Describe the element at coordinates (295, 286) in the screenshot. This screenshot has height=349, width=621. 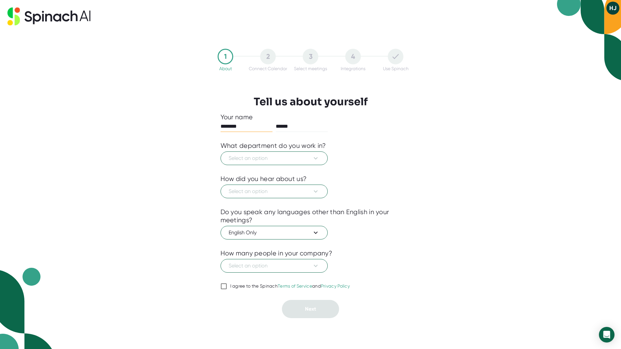
I see `a: Terms of Service` at that location.